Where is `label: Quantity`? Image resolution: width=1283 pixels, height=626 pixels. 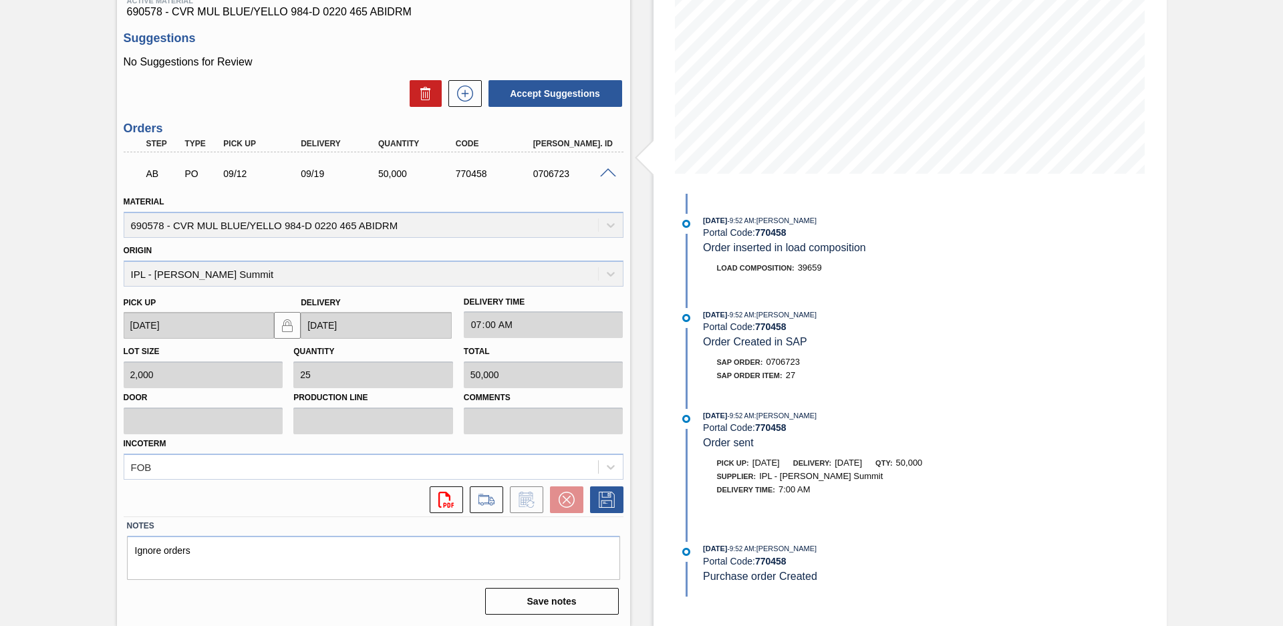
label: Quantity is located at coordinates (313, 352).